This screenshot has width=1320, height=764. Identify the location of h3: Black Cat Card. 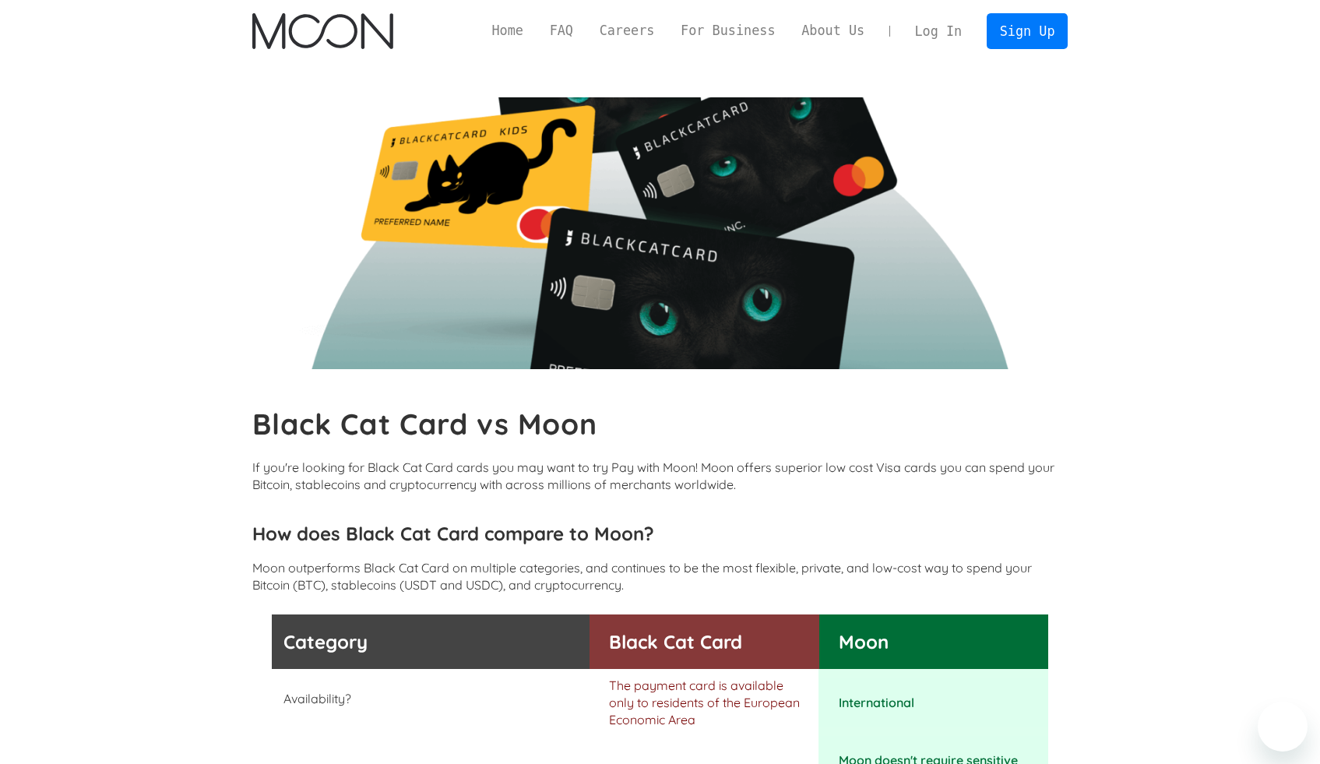
(710, 642).